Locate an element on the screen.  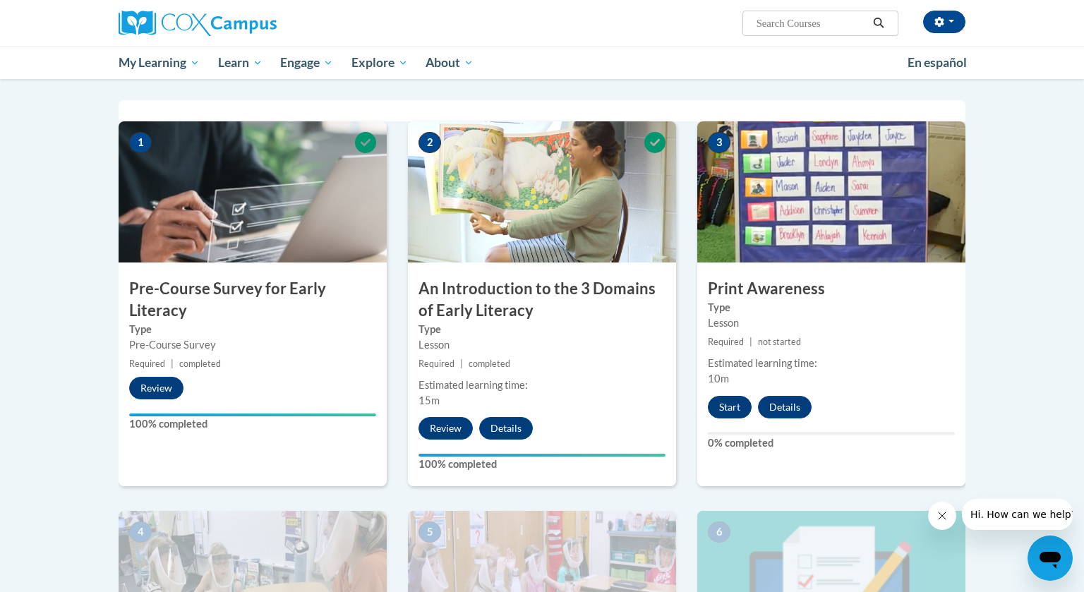
span: Learn is located at coordinates (240, 63).